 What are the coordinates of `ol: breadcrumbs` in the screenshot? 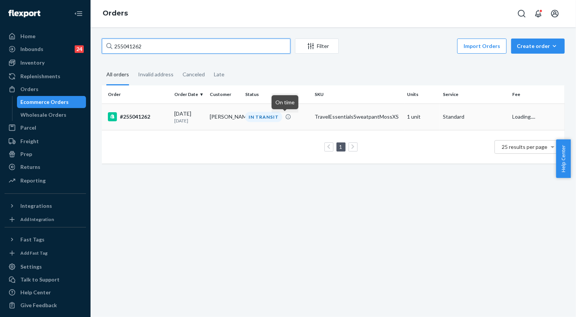 It's located at (115, 14).